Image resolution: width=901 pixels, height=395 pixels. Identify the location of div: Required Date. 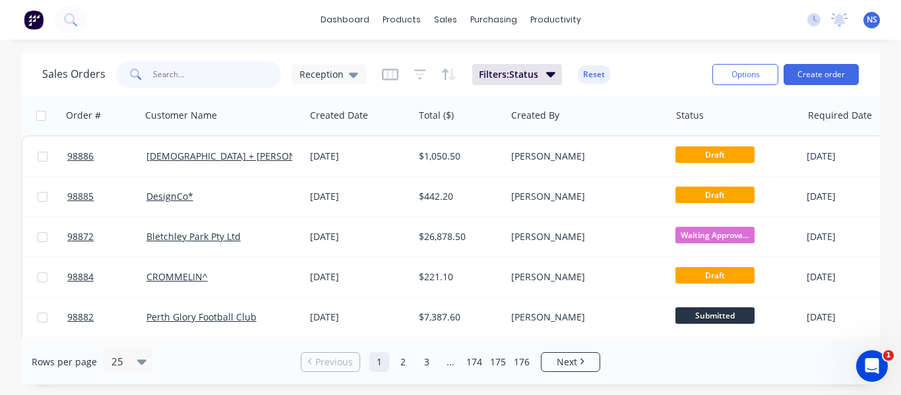
(840, 115).